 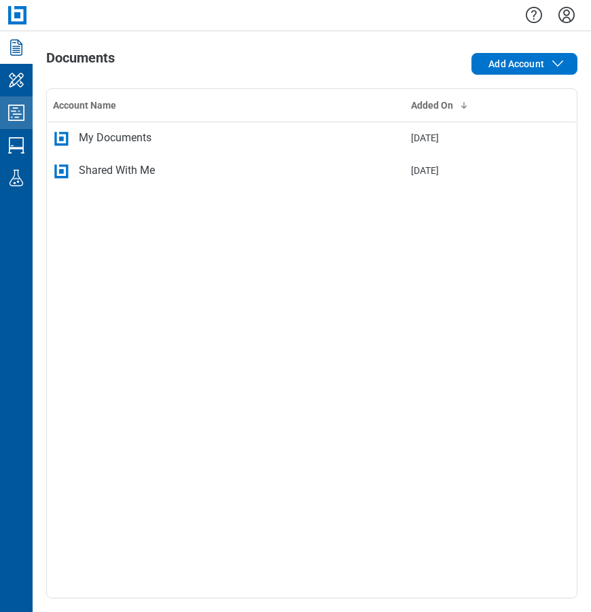 What do you see at coordinates (16, 48) in the screenshot?
I see `svg: Documents` at bounding box center [16, 48].